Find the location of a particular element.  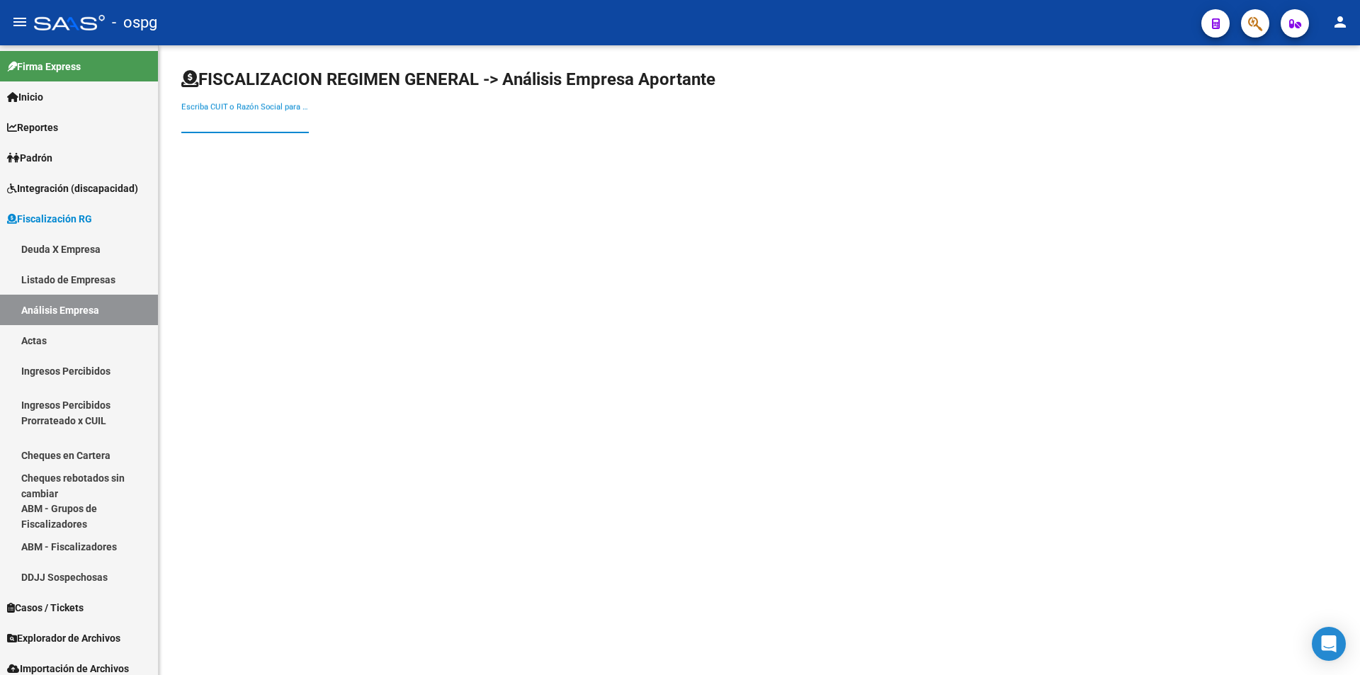

mat-icon: menu is located at coordinates (20, 22).